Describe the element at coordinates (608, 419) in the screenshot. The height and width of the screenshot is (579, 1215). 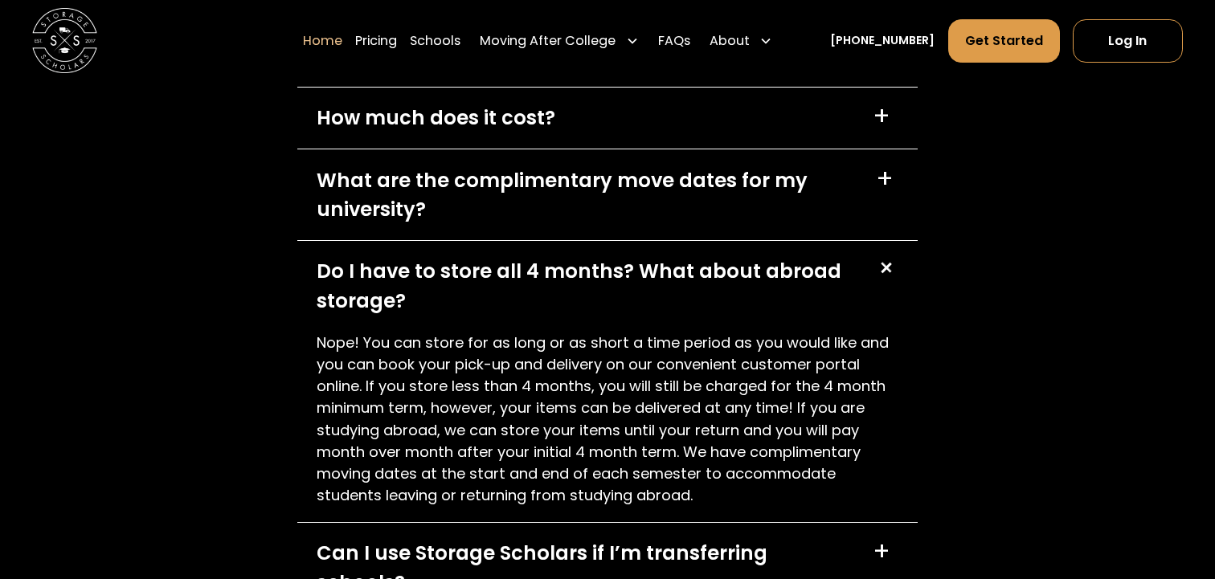
I see `p: Nope! You can store for as long or as short a time period as you would like and you can book your...` at that location.